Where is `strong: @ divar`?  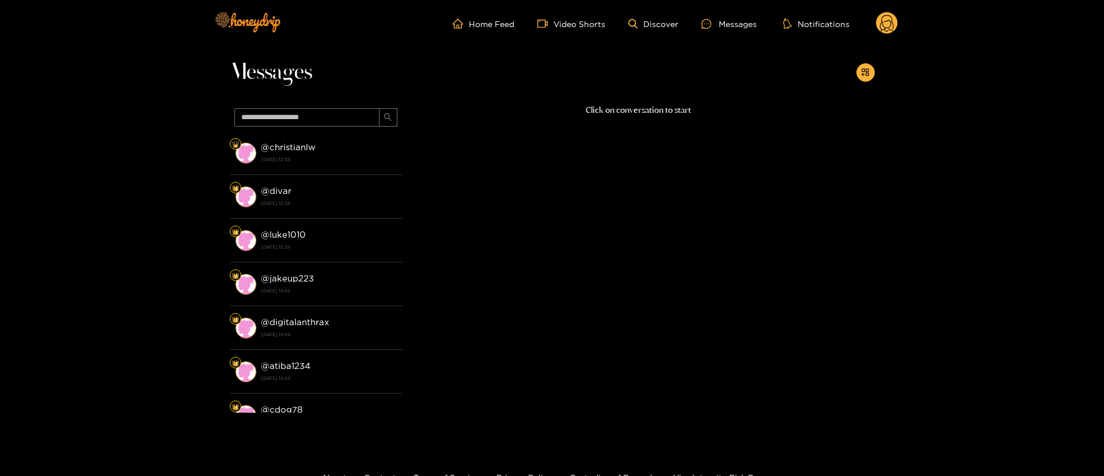
strong: @ divar is located at coordinates (276, 191).